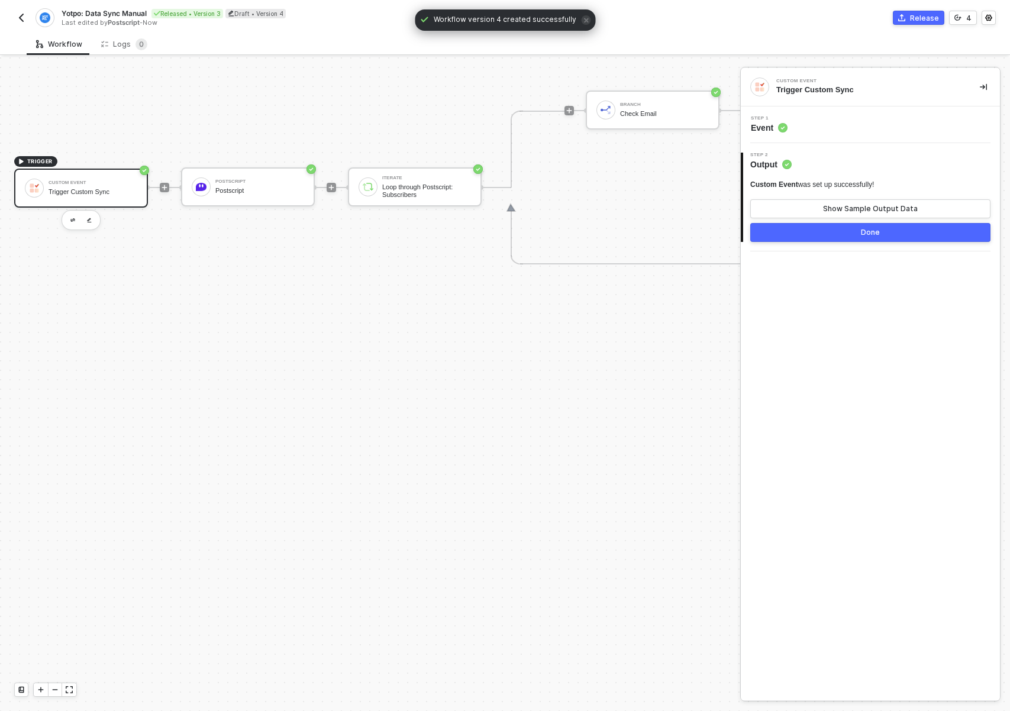 The height and width of the screenshot is (711, 1010). What do you see at coordinates (104, 13) in the screenshot?
I see `span: Yotpo: Data Sync Manual` at bounding box center [104, 13].